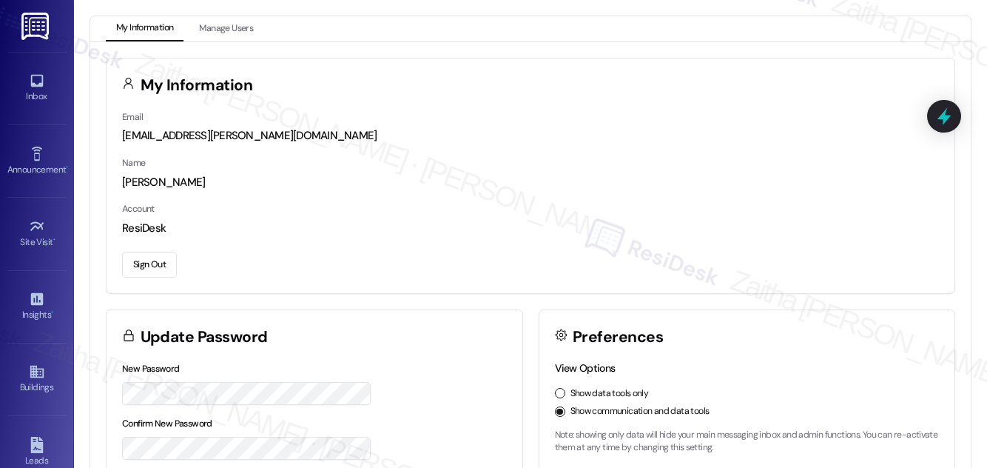 This screenshot has width=987, height=468. I want to click on h3: Update Password, so click(204, 337).